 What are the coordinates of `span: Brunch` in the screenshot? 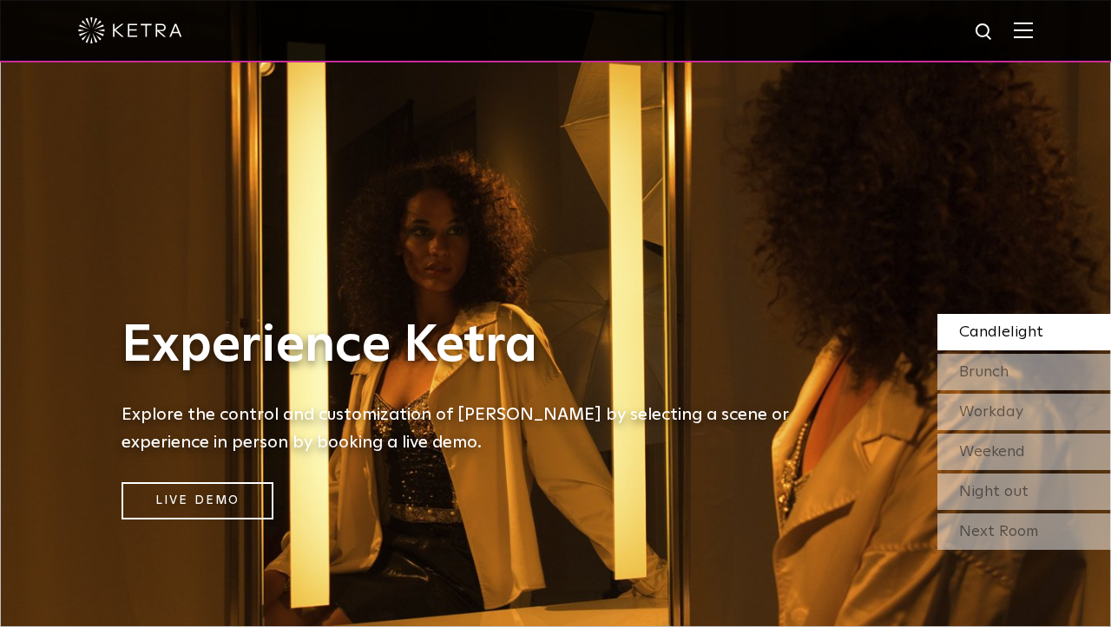 It's located at (983, 372).